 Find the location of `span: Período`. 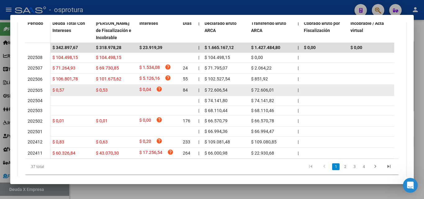

span: Período is located at coordinates (35, 23).